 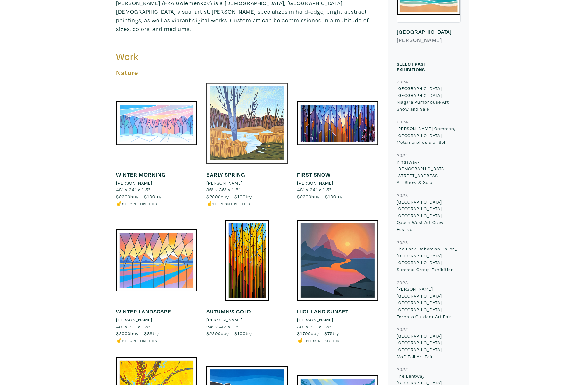 I want to click on a: FIRST SNOW, so click(x=314, y=174).